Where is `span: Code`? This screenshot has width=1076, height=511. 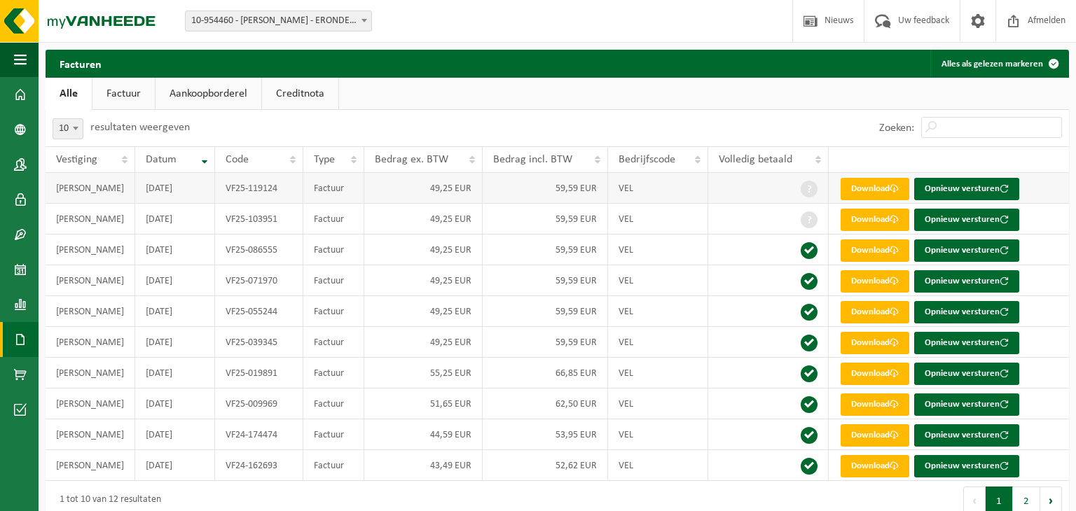
span: Code is located at coordinates (237, 160).